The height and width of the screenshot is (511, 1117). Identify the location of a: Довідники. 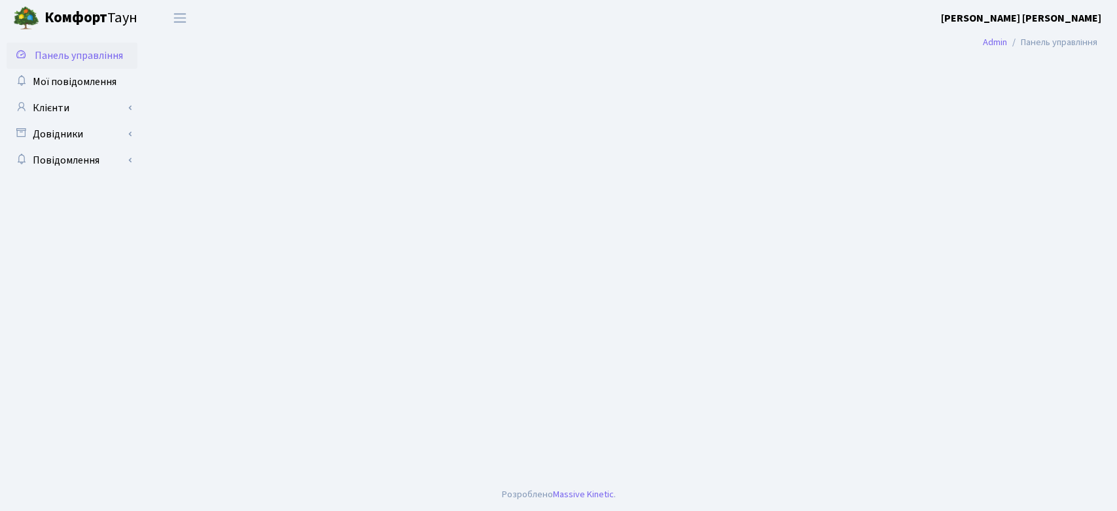
(72, 134).